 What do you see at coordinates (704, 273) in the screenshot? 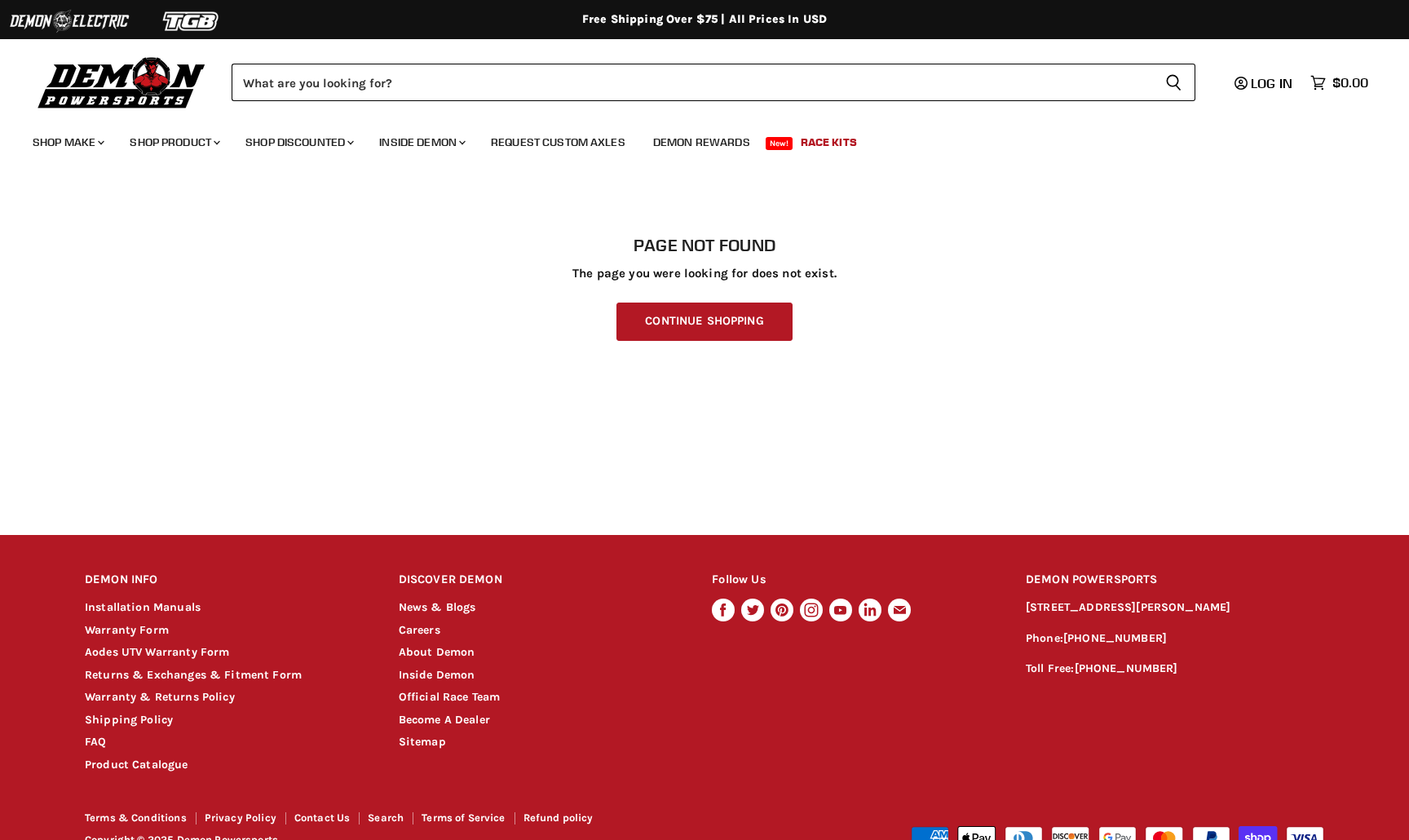
I see `p: The page you were looking for does not exist.` at bounding box center [704, 273].